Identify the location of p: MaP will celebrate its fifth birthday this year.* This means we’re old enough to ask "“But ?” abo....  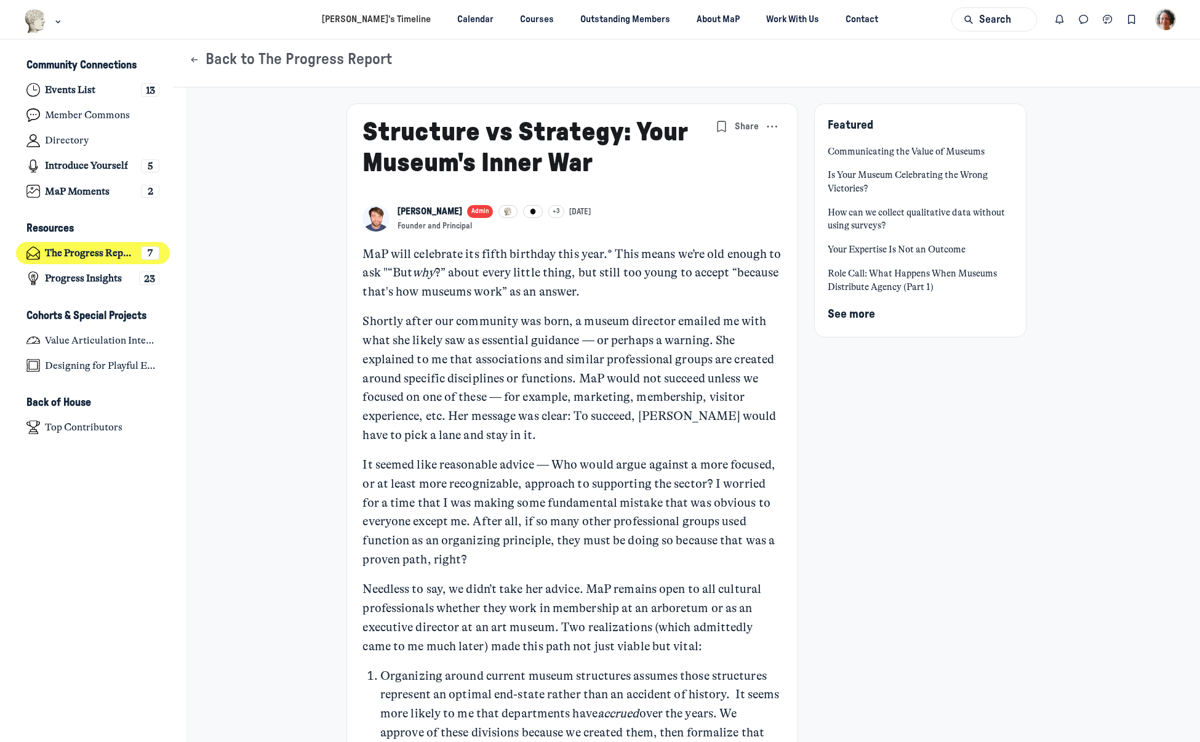
(572, 273).